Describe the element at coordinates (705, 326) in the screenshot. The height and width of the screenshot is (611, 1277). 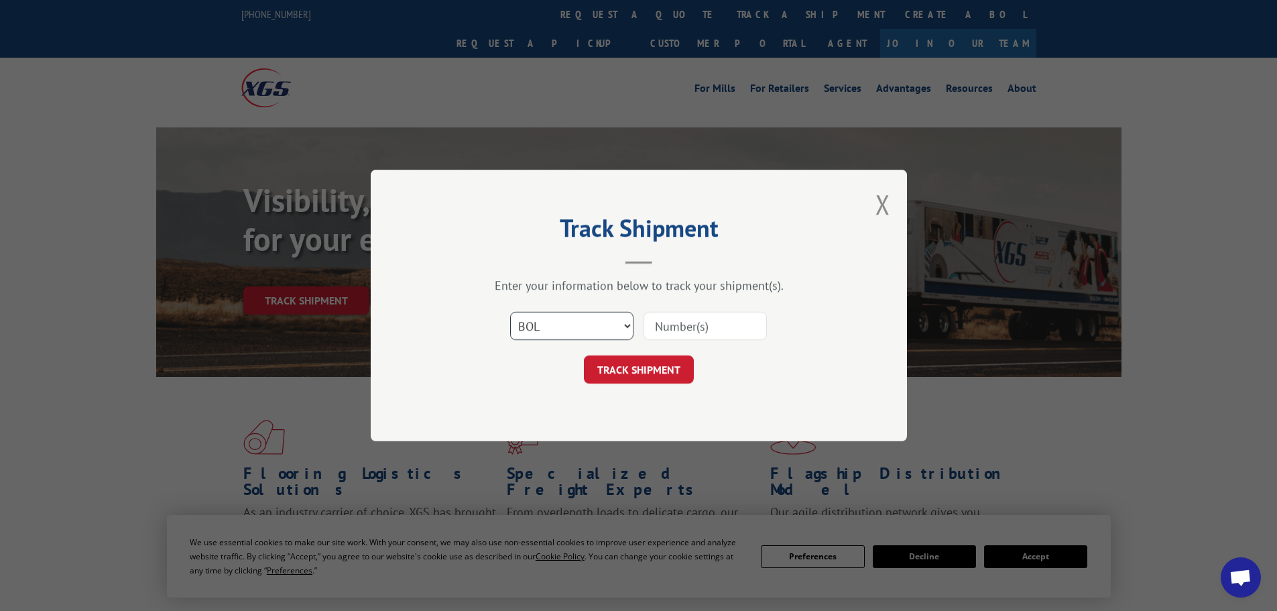
I see `input: Number(s)` at that location.